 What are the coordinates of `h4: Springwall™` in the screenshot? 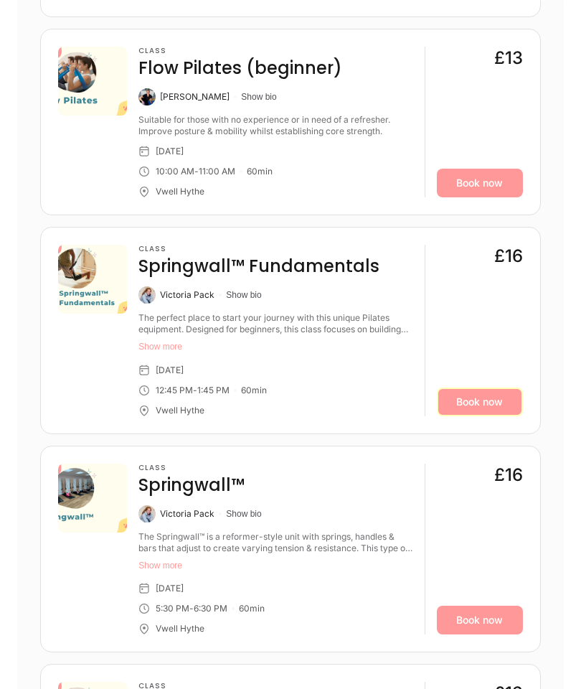 It's located at (192, 485).